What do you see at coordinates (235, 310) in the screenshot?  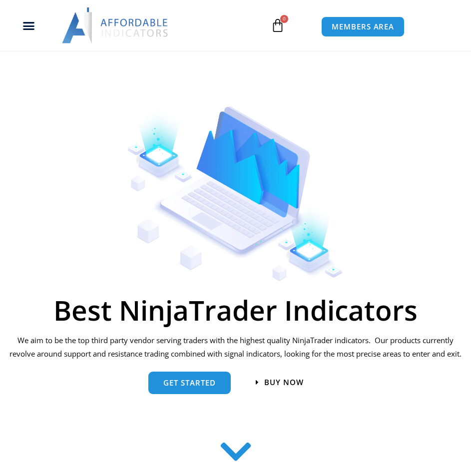 I see `h1: Best NinjaTrader Indicators` at bounding box center [235, 310].